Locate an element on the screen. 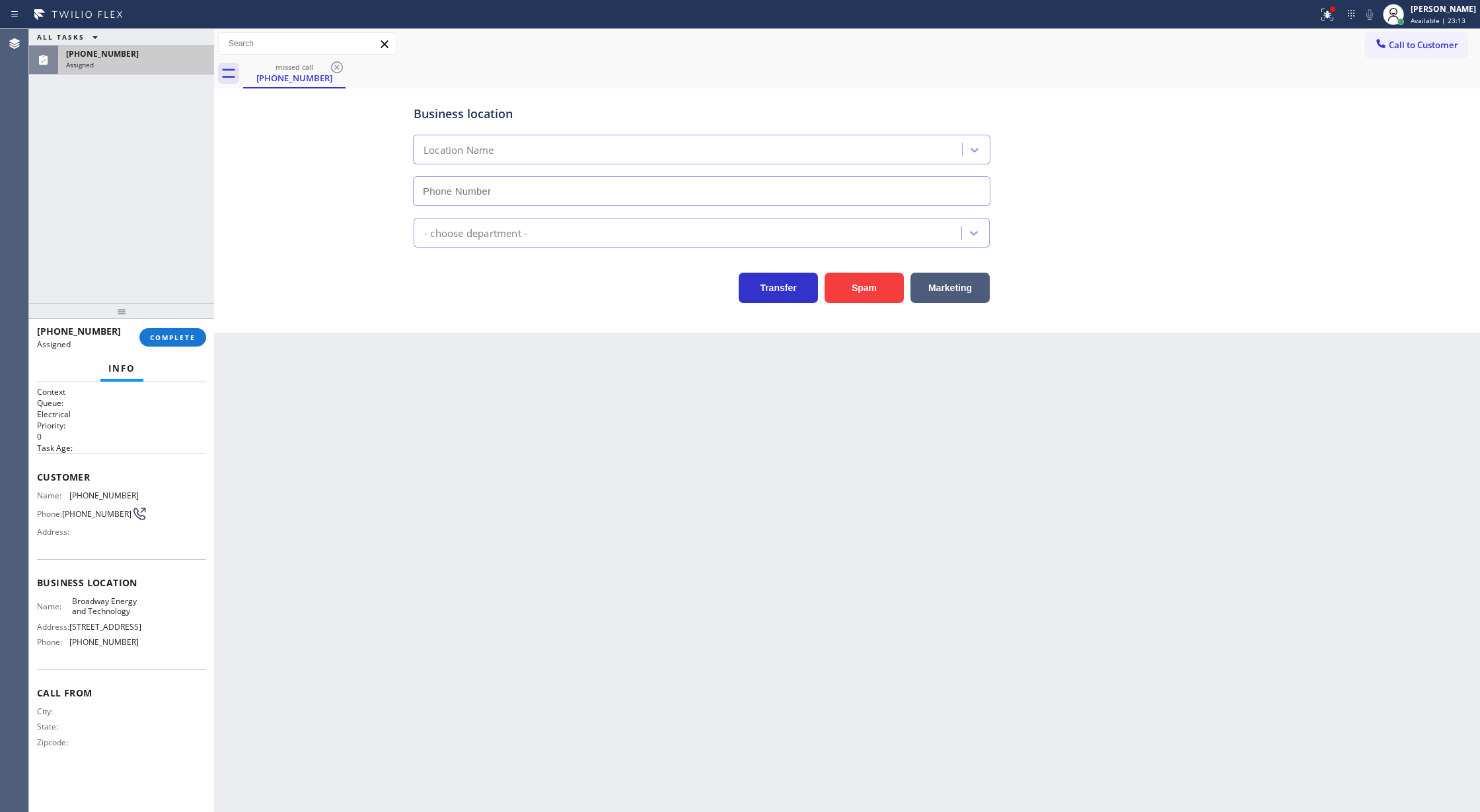  span: Broadway Energy and Technology is located at coordinates (105, 606).